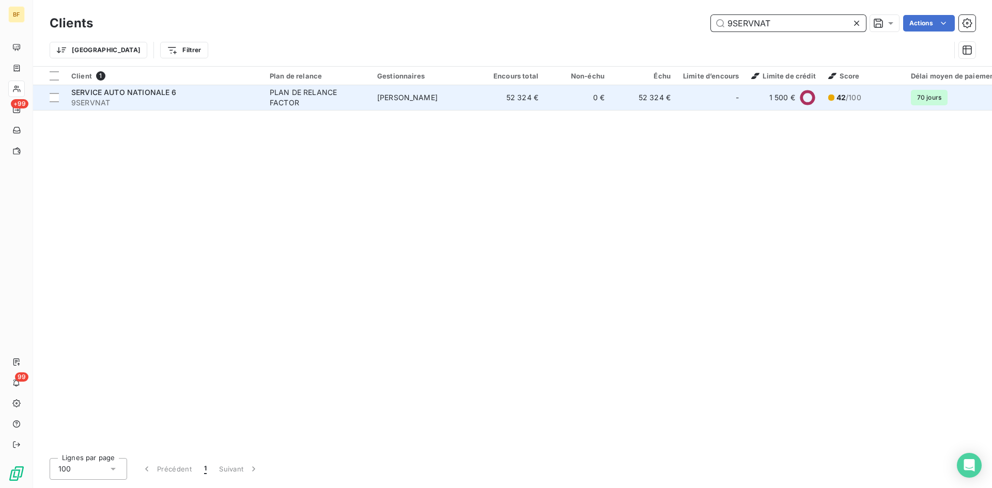 Image resolution: width=992 pixels, height=488 pixels. What do you see at coordinates (578, 76) in the screenshot?
I see `div: Non-échu` at bounding box center [578, 76].